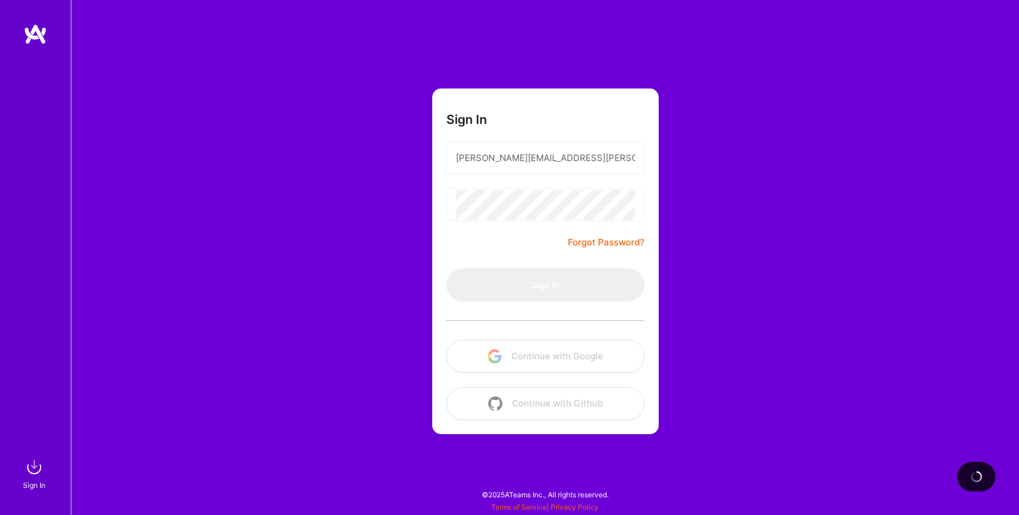 The image size is (1019, 515). What do you see at coordinates (35, 473) in the screenshot?
I see `a: sign inSign In` at bounding box center [35, 473].